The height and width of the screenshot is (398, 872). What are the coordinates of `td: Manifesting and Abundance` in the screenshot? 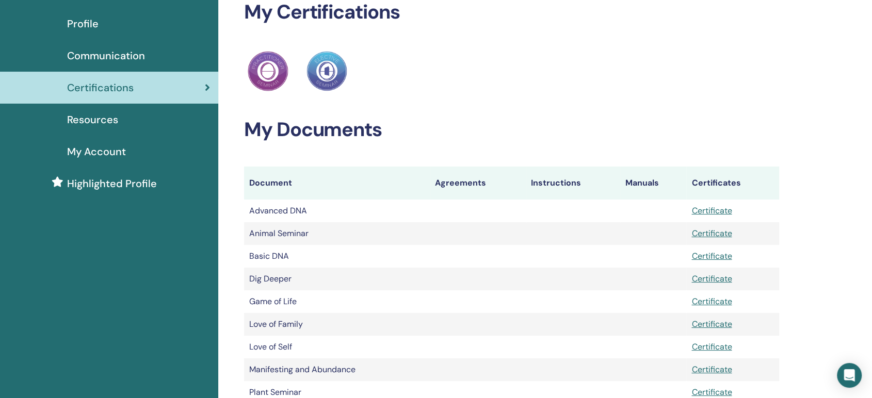 It's located at (337, 370).